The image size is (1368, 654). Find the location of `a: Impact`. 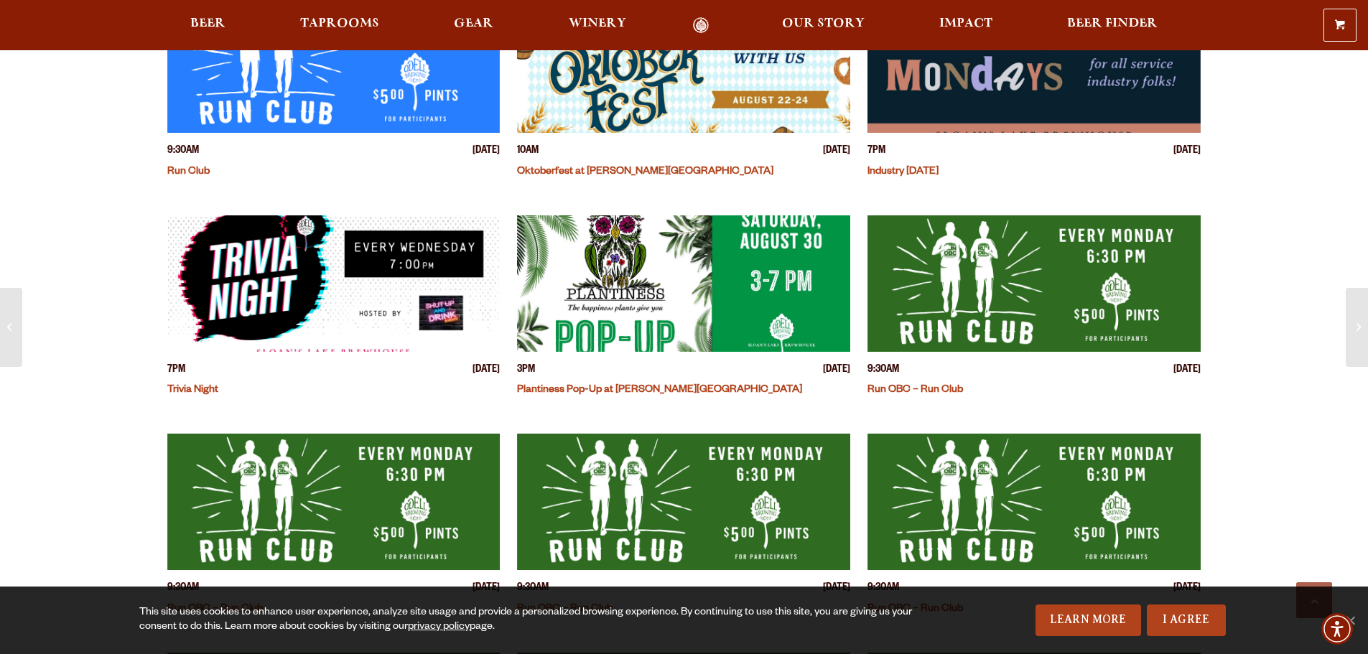

a: Impact is located at coordinates (966, 25).